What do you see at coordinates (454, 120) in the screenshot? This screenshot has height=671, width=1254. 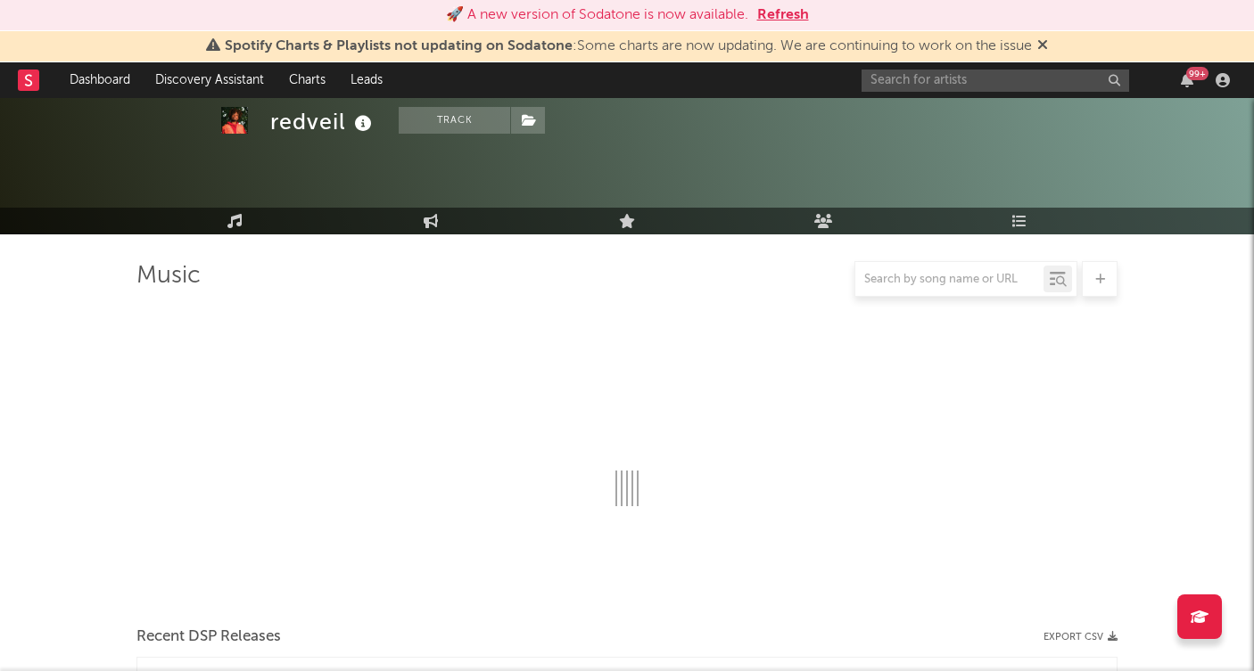 I see `button: Track` at bounding box center [454, 120].